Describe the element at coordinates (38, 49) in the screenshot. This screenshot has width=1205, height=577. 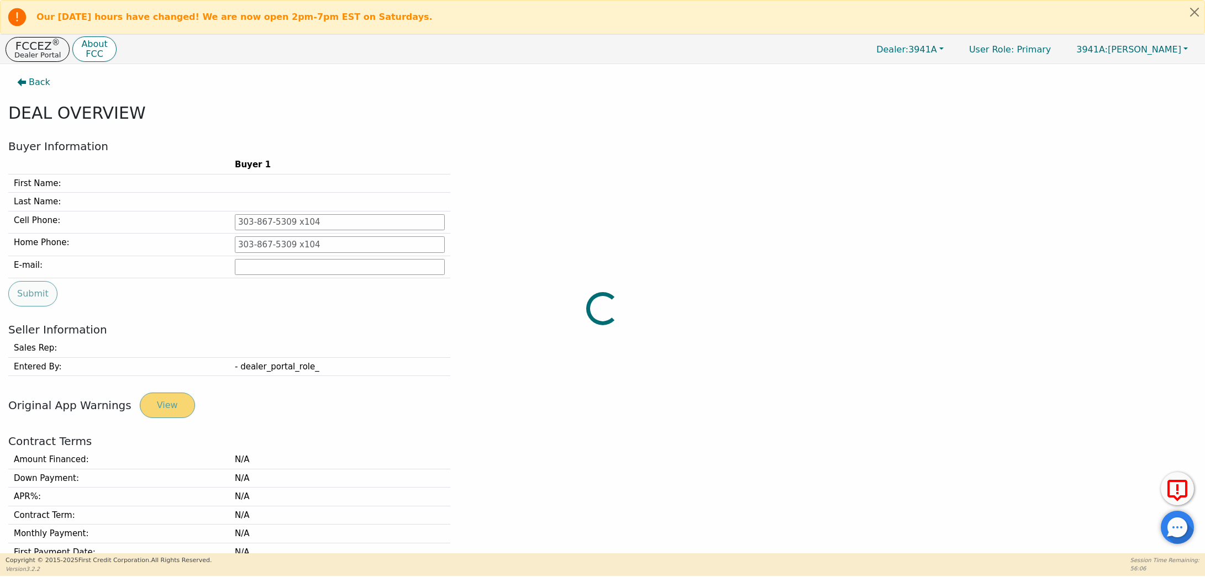
I see `button: FCCEZ®Dealer Portal` at that location.